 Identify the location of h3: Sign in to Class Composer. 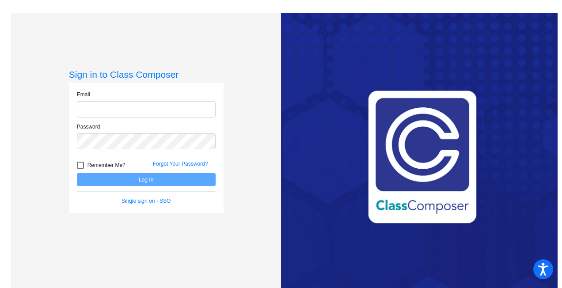
(146, 74).